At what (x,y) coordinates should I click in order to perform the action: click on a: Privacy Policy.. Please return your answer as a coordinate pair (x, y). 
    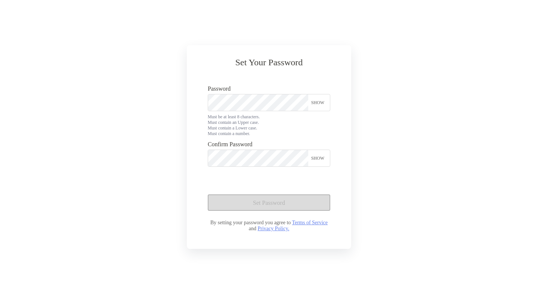
    Looking at the image, I should click on (274, 229).